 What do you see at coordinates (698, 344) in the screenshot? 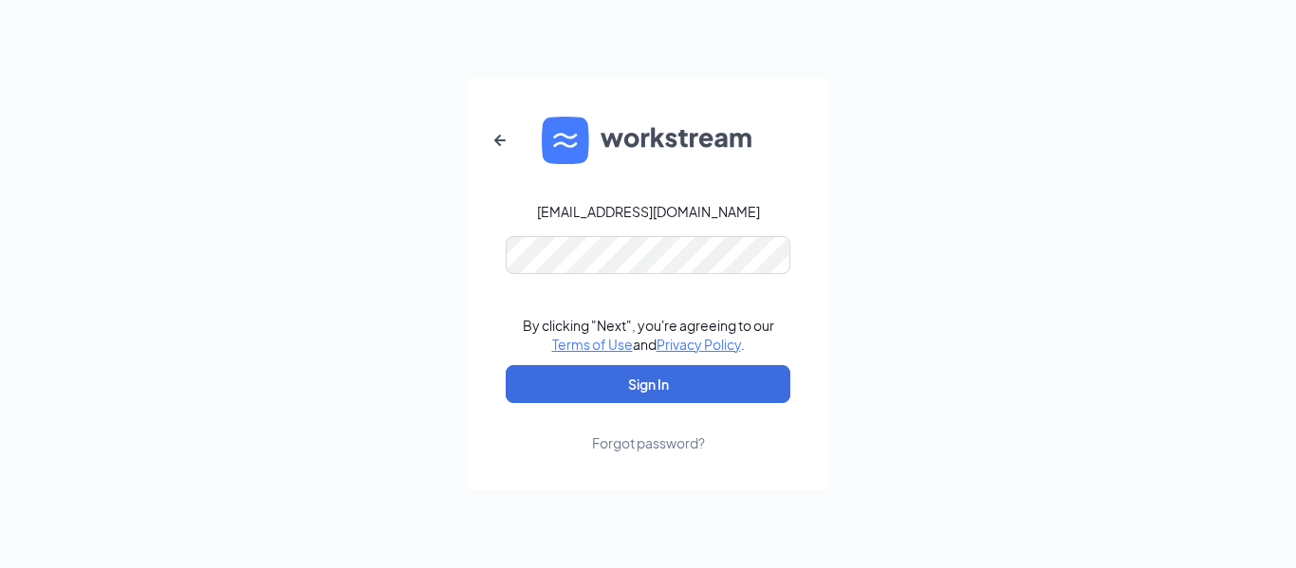
I see `a: Privacy Policy` at bounding box center [698, 344].